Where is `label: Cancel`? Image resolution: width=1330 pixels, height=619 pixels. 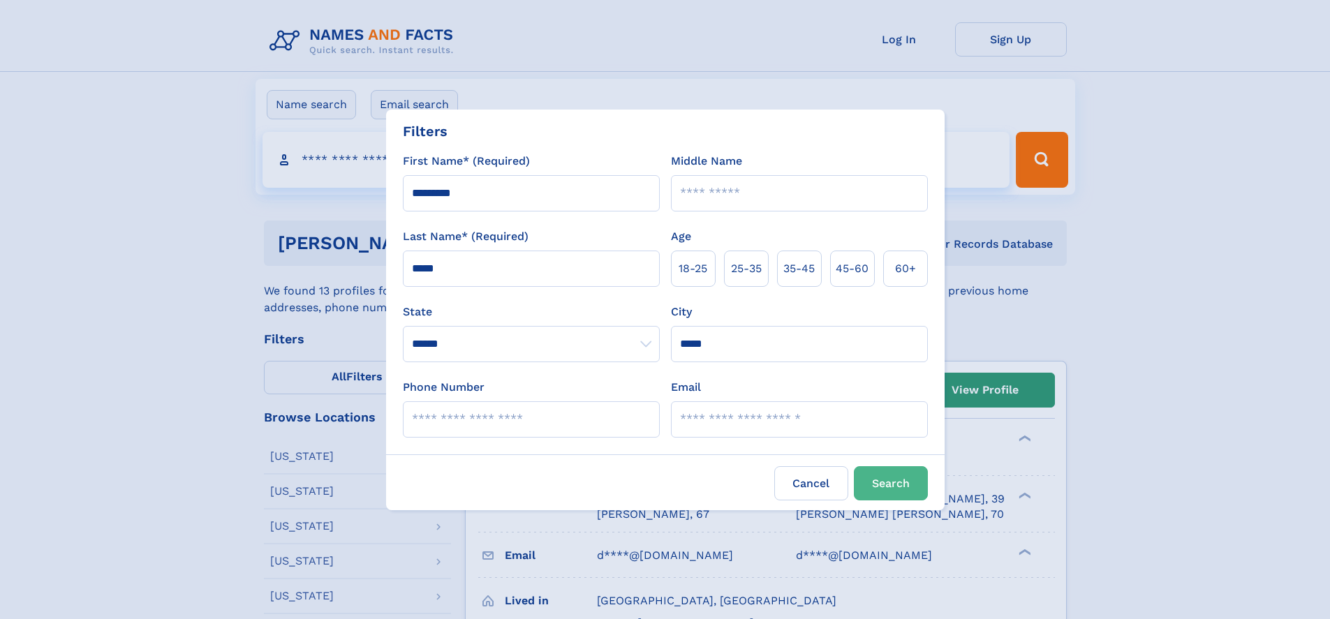
label: Cancel is located at coordinates (811, 483).